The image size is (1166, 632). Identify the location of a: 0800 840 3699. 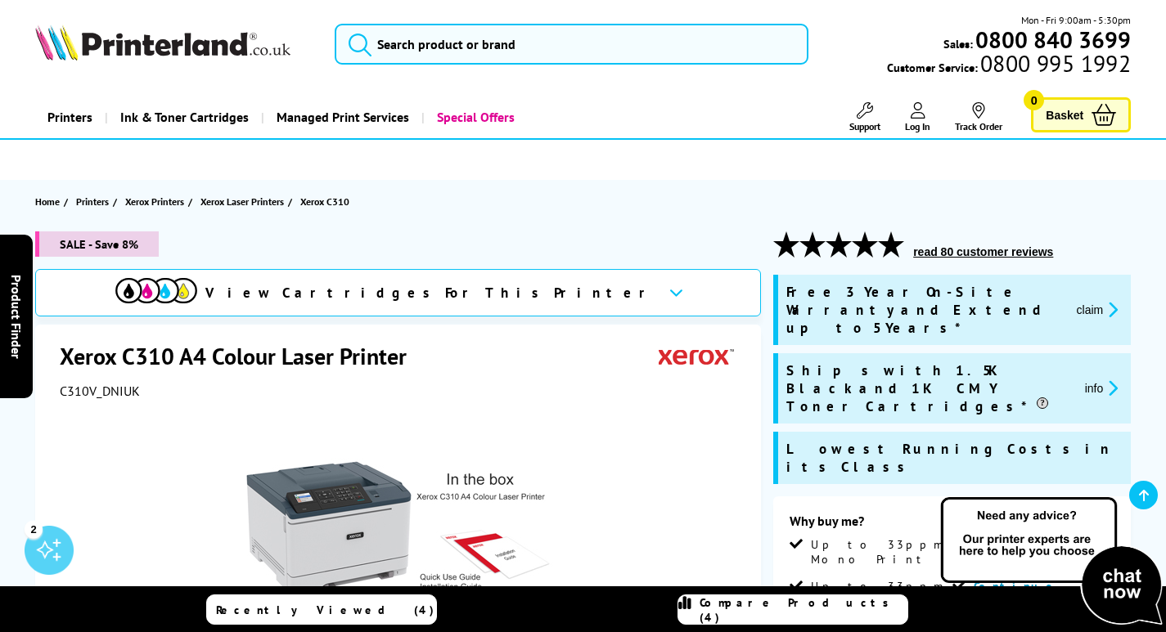
(1051, 39).